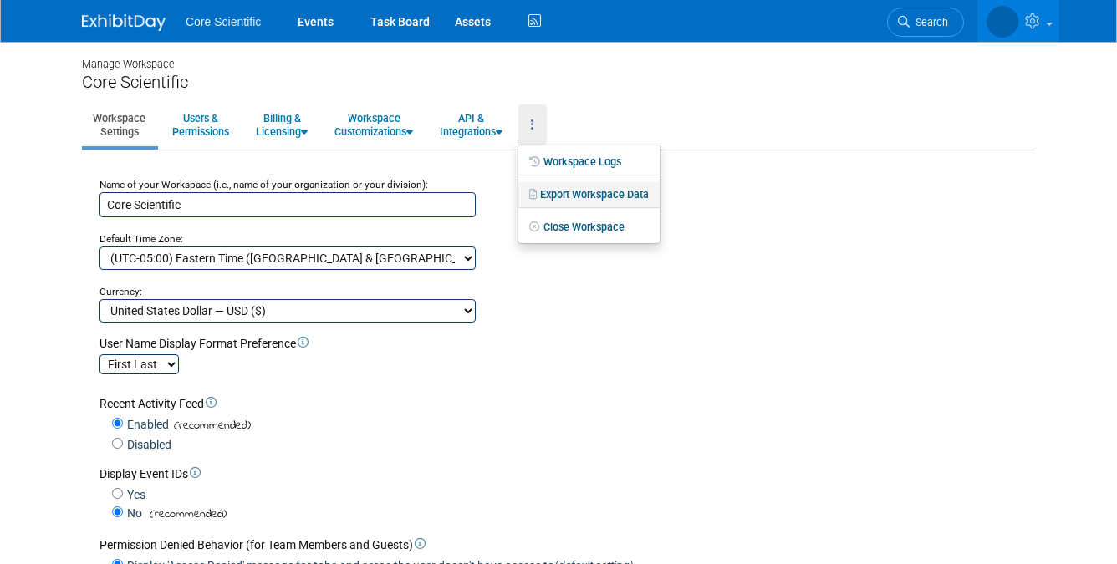 The width and height of the screenshot is (1117, 564). What do you see at coordinates (147, 445) in the screenshot?
I see `label: Disabled` at bounding box center [147, 445].